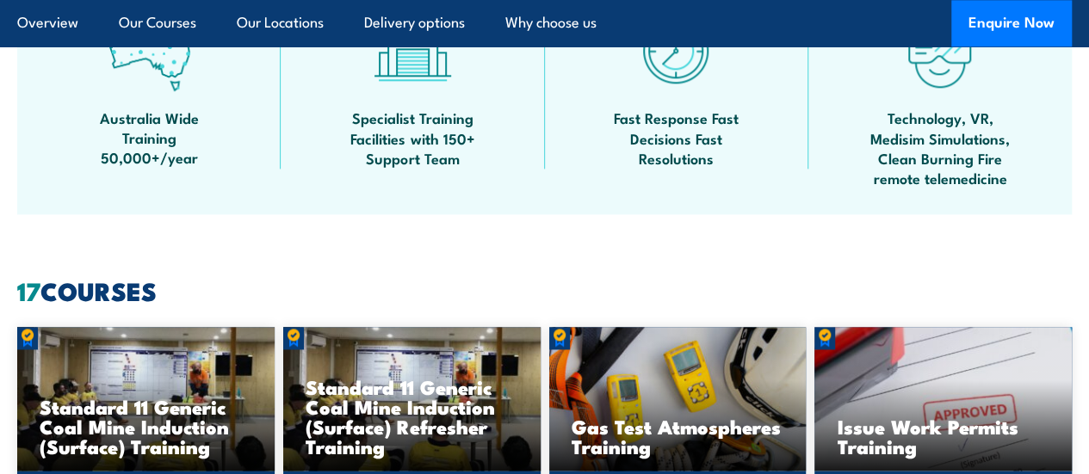  Describe the element at coordinates (149, 50) in the screenshot. I see `img: auswide-icon` at that location.